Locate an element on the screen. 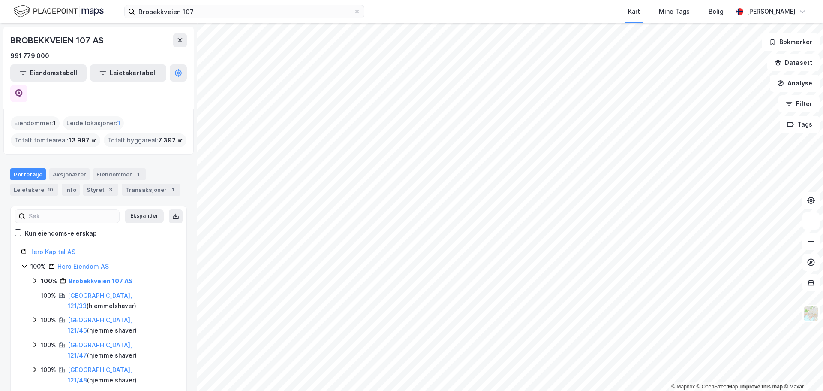 The width and height of the screenshot is (823, 391). div: 3 is located at coordinates (111, 190).